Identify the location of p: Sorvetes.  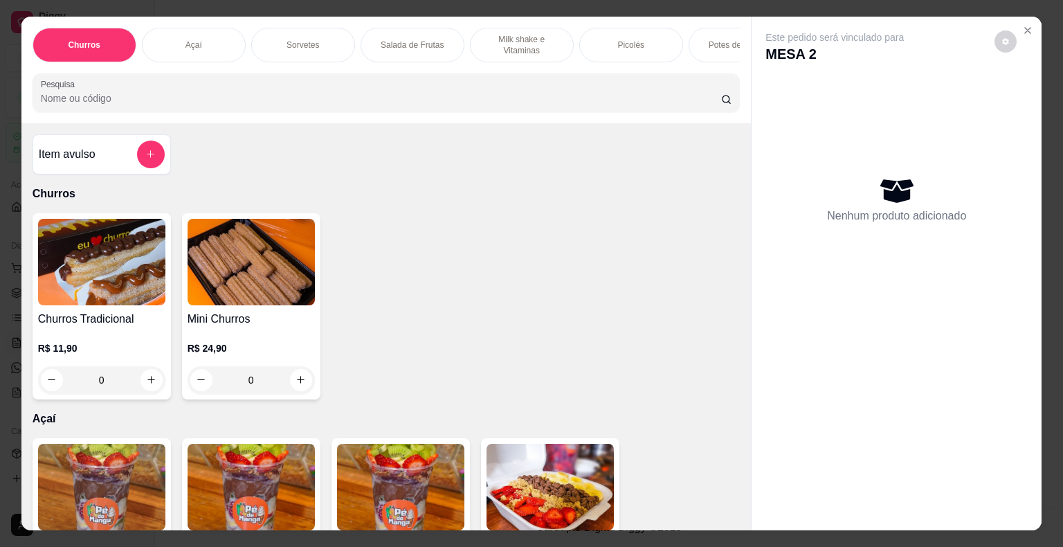
(303, 45).